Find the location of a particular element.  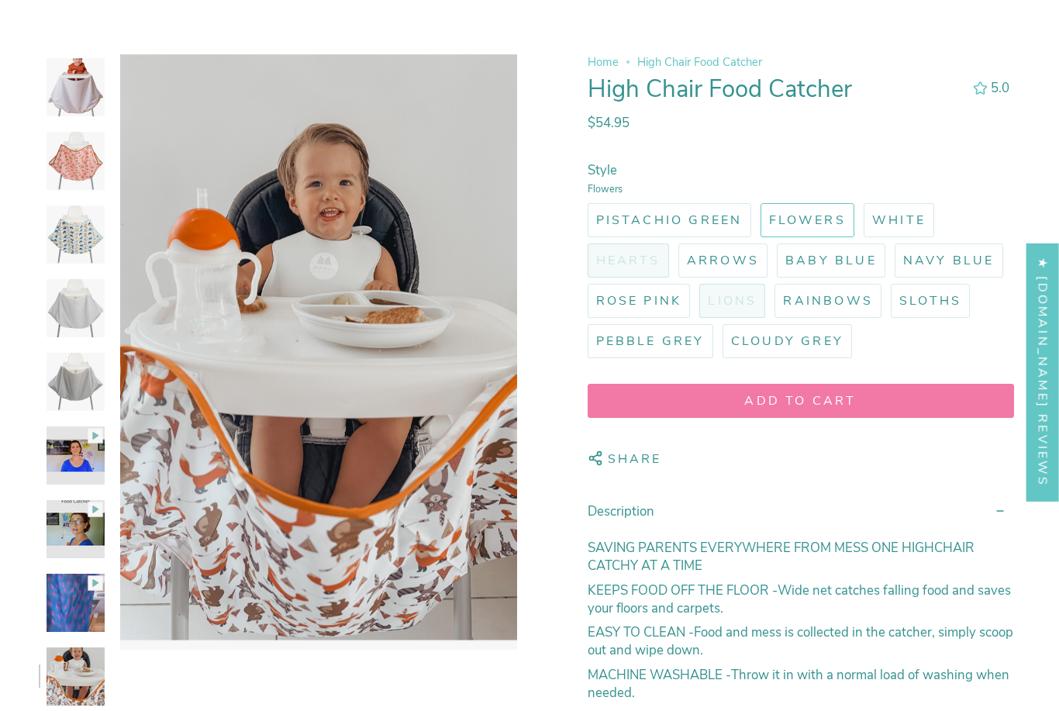

span: Cloudy Grey is located at coordinates (787, 341).